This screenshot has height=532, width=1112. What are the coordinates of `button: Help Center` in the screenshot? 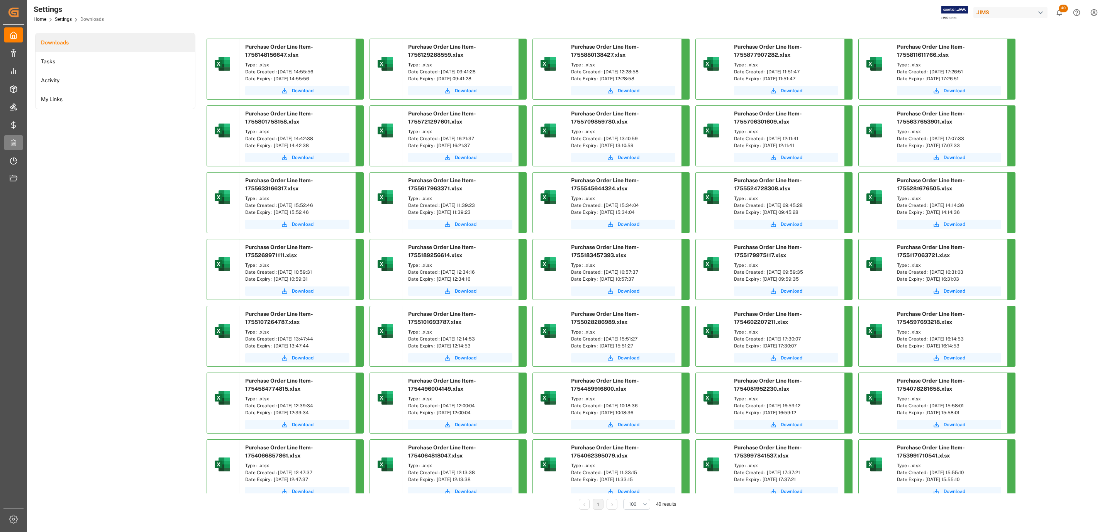 It's located at (1076, 12).